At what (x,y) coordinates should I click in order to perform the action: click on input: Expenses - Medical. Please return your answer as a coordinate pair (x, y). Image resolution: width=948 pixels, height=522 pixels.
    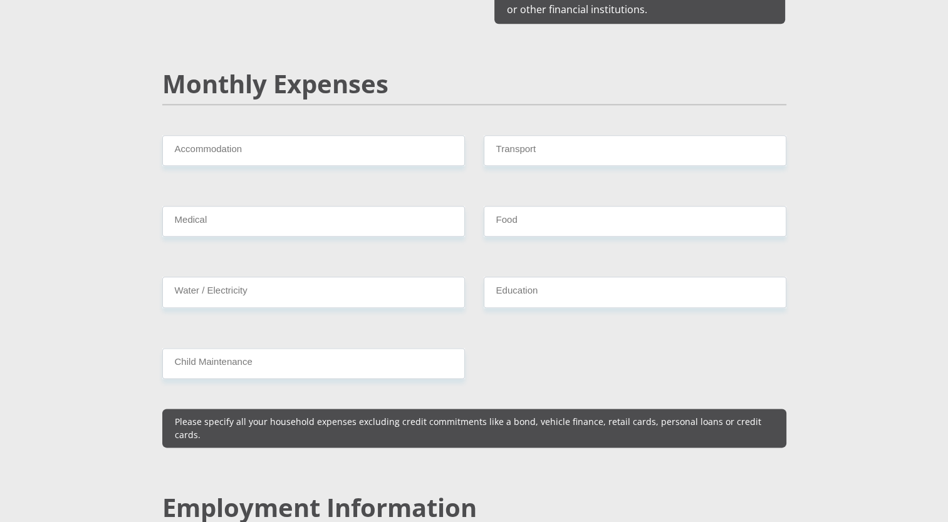
    Looking at the image, I should click on (313, 221).